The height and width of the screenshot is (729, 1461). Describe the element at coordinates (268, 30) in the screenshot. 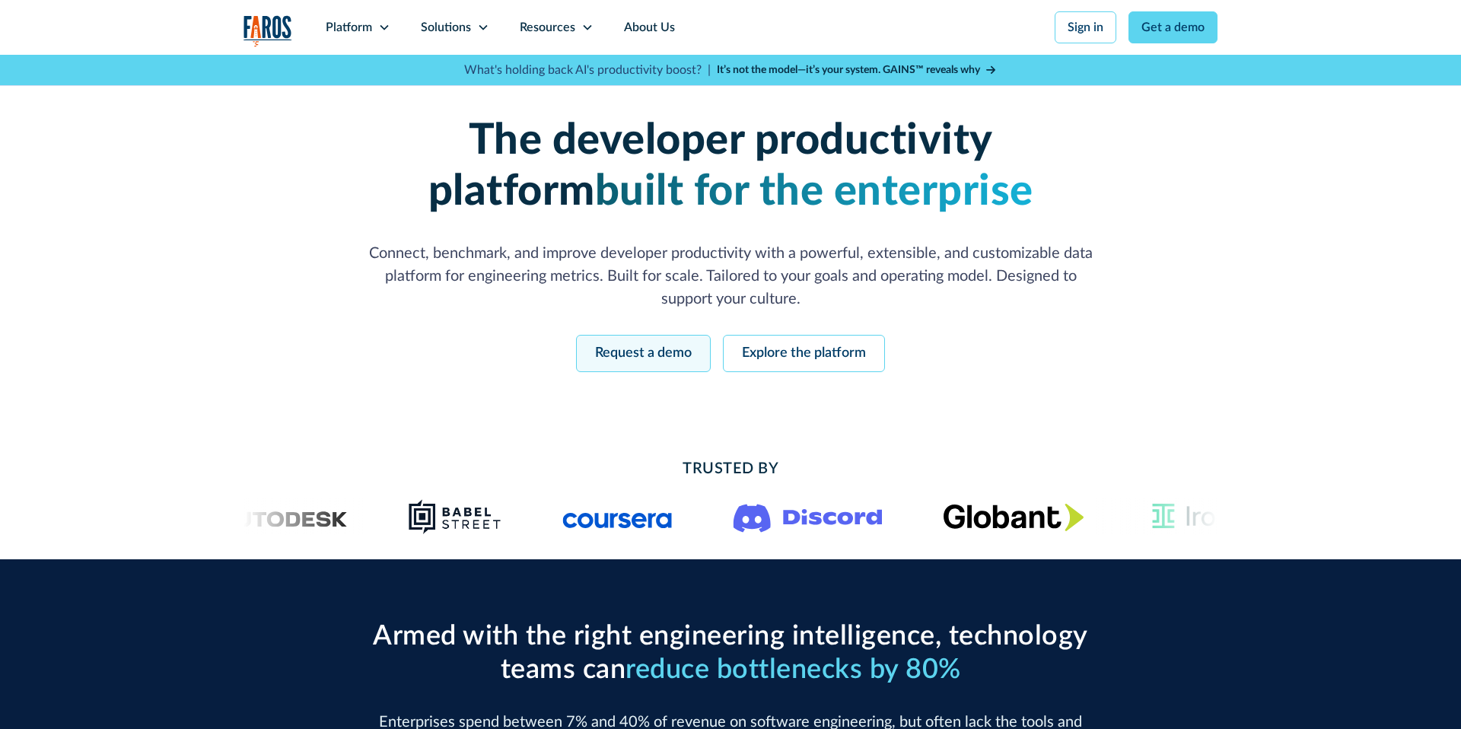

I see `img: Logo of the analytics and reporting company Faros.` at that location.